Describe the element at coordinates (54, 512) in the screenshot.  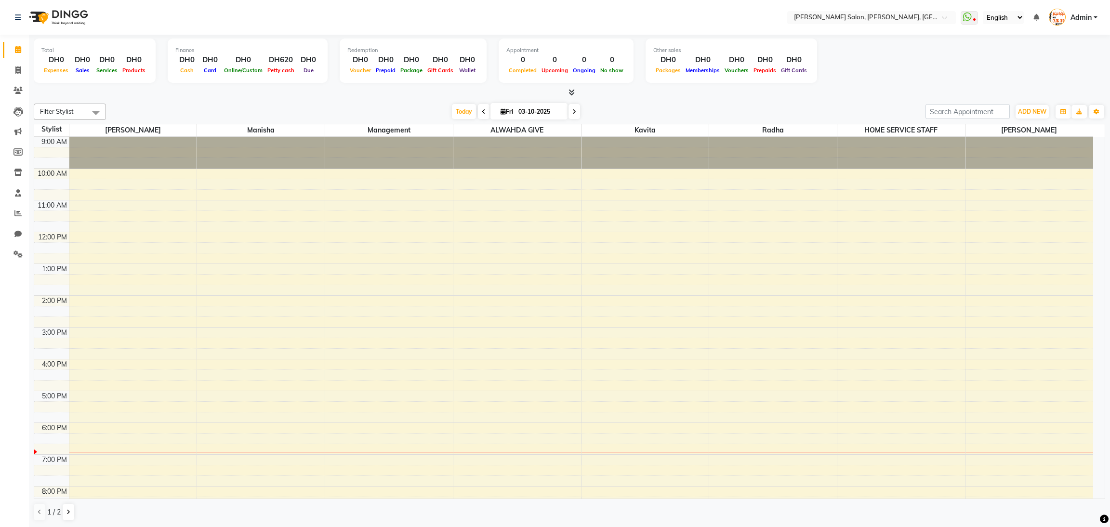
I see `span: 1 / 2` at that location.